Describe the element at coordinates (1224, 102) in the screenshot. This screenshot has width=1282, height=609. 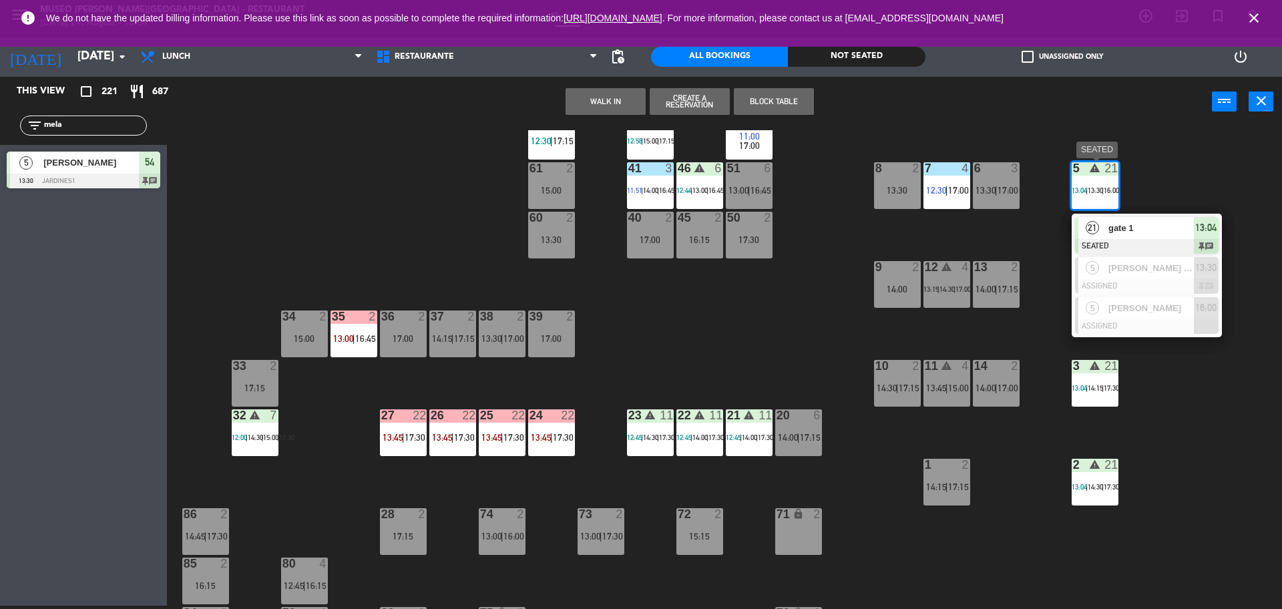
I see `button: power_input` at that location.